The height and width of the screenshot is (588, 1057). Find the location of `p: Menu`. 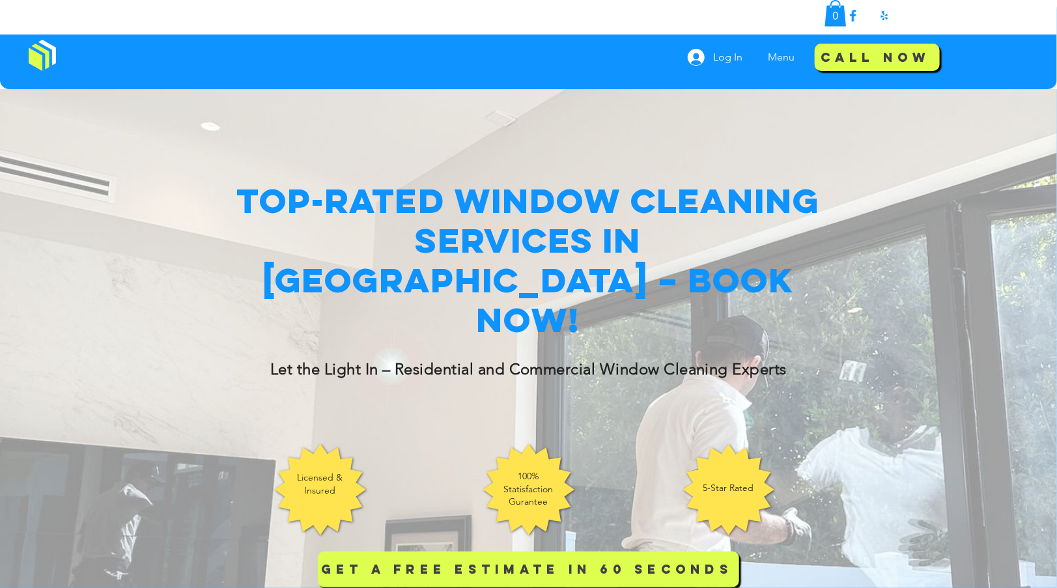

p: Menu is located at coordinates (782, 57).